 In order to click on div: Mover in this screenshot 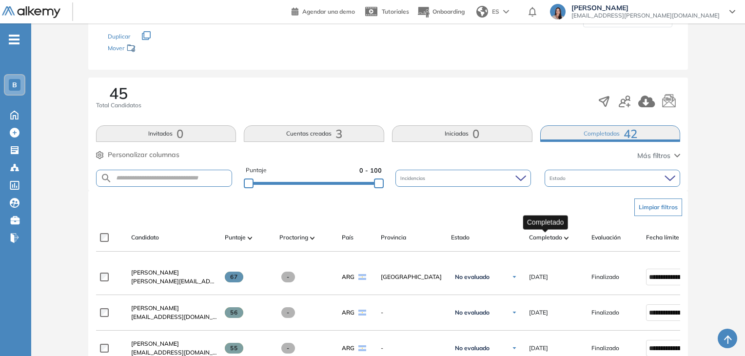, I will do `click(156, 49)`.